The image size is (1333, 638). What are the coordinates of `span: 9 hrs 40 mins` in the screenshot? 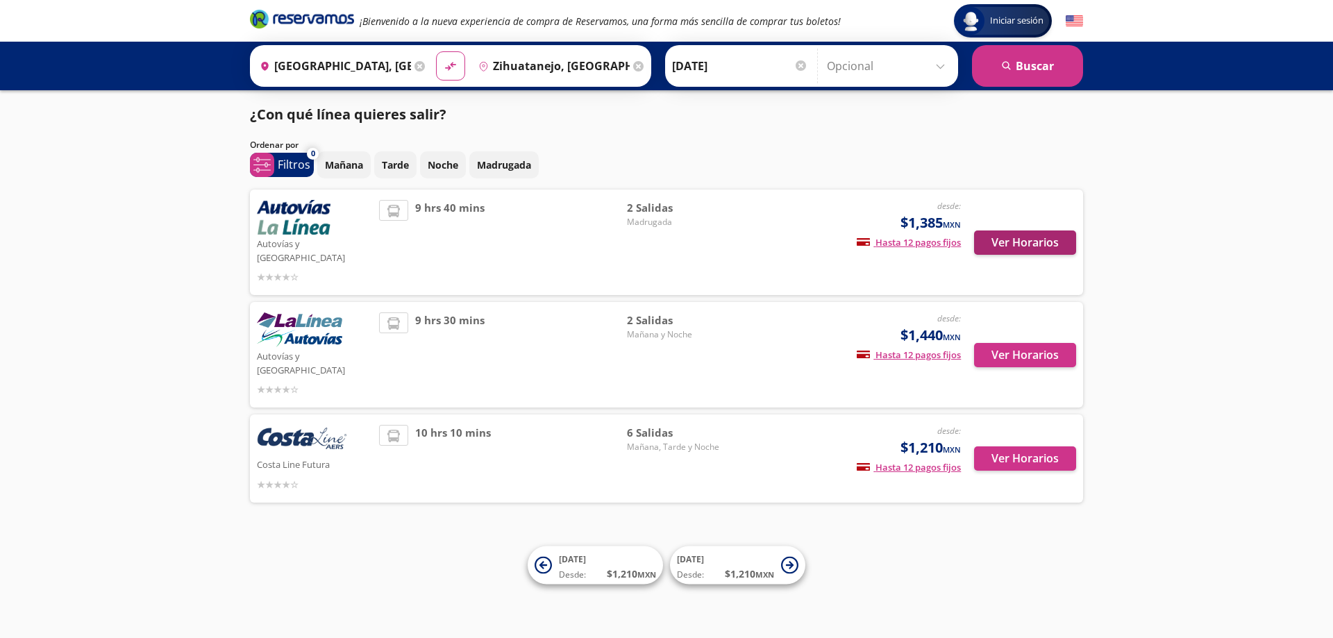 It's located at (450, 242).